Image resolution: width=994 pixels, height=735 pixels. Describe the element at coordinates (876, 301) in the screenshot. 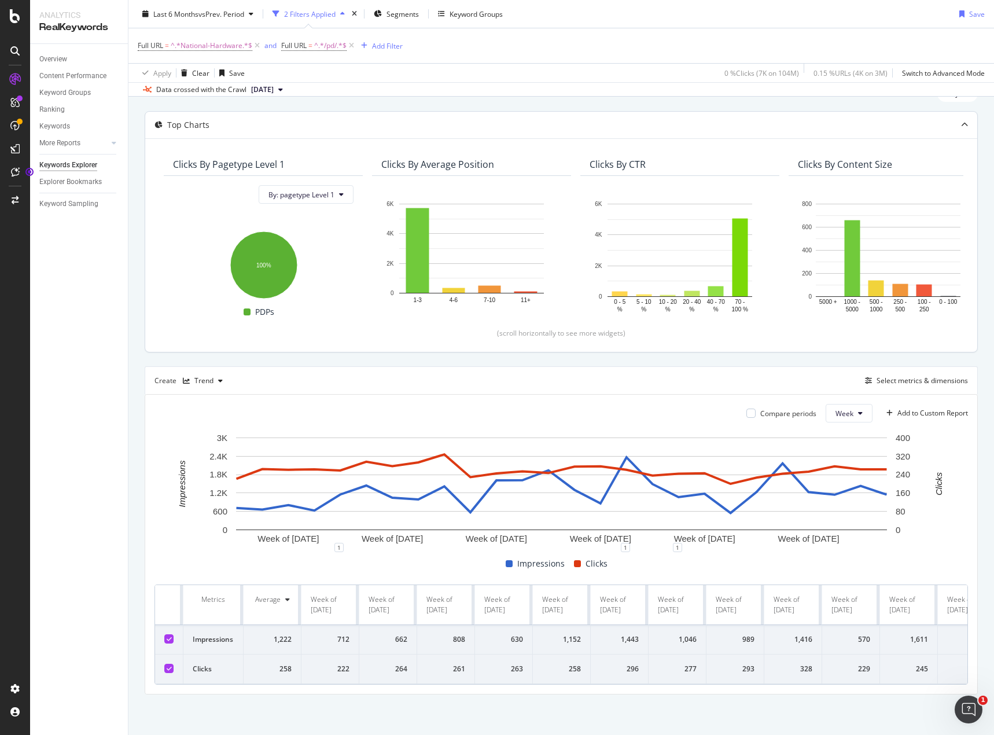

I see `text: 500 -` at that location.